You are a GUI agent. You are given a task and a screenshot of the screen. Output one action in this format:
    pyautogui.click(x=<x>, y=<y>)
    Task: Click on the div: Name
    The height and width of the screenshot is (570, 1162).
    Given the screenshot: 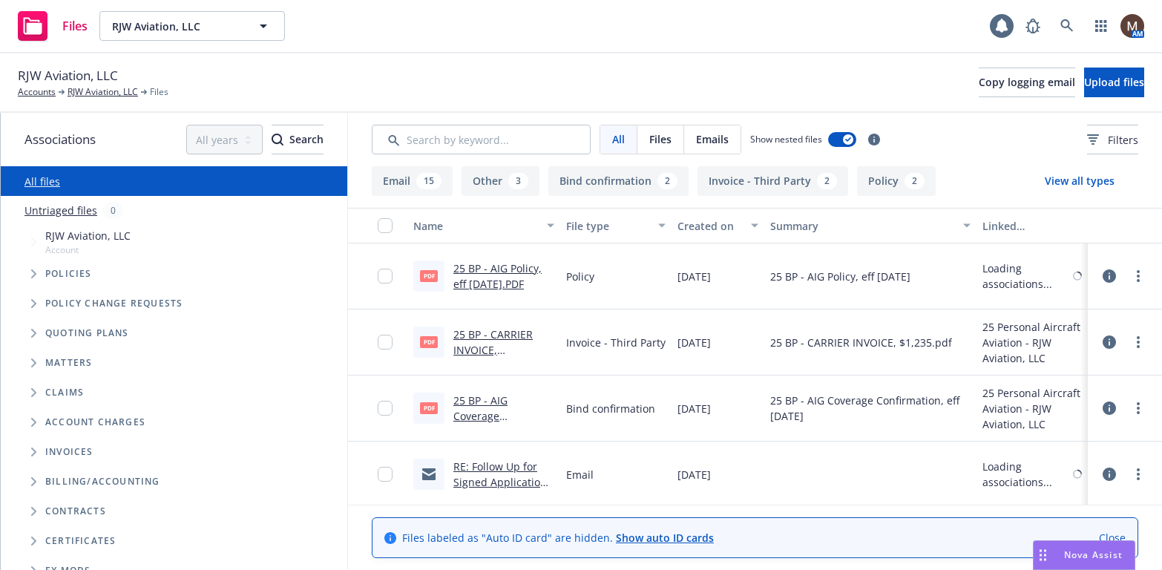 What is the action you would take?
    pyautogui.click(x=476, y=226)
    